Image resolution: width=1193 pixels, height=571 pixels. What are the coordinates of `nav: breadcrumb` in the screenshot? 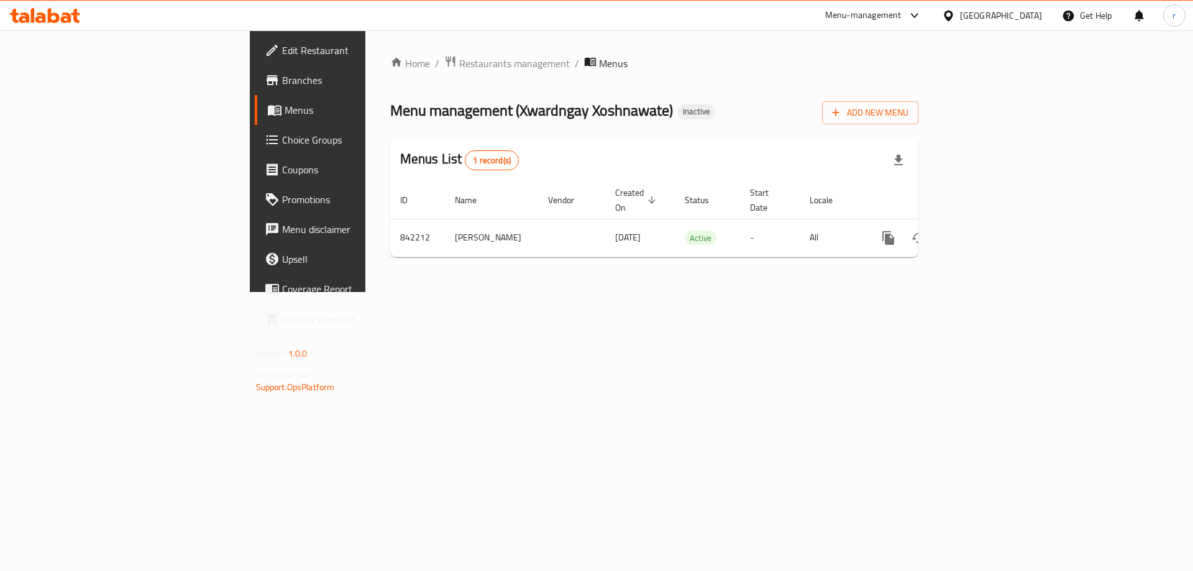 It's located at (654, 63).